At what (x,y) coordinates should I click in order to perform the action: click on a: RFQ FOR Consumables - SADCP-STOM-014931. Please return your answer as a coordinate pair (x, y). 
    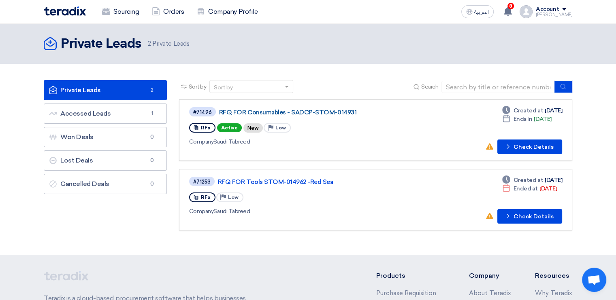
    Looking at the image, I should click on (320, 113).